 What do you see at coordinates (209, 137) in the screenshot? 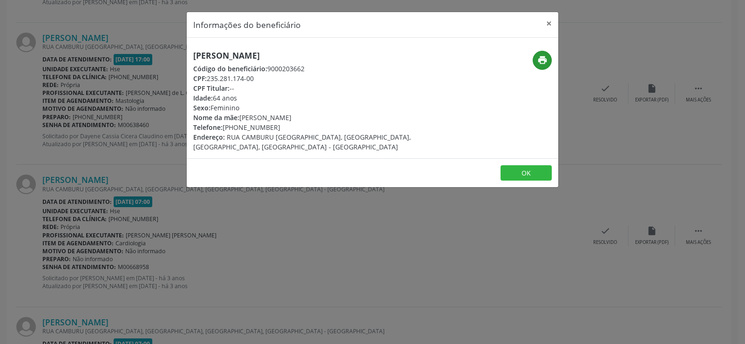
I see `span: Endereço:` at bounding box center [209, 137].